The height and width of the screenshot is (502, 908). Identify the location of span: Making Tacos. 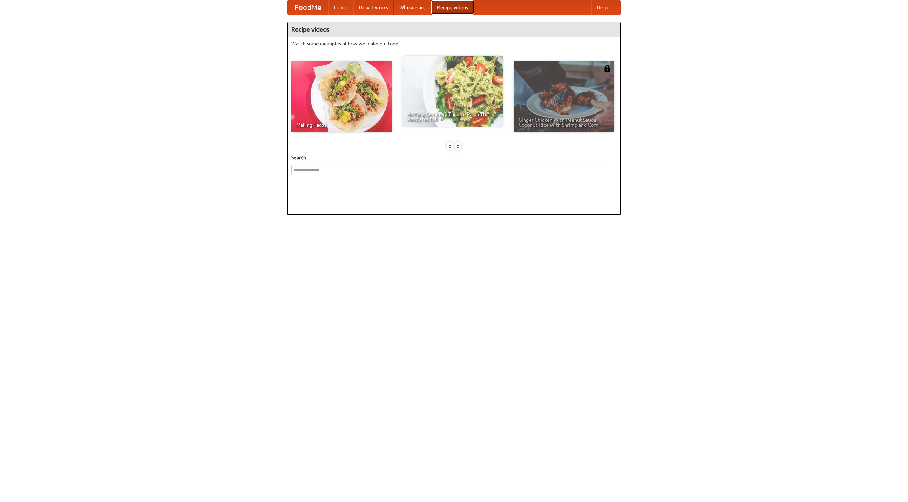
(341, 125).